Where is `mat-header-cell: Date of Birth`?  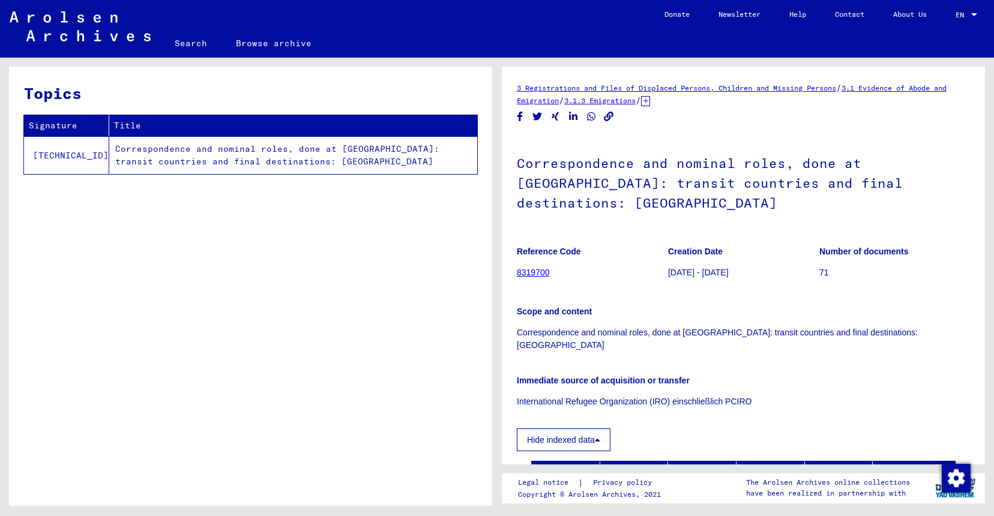 mat-header-cell: Date of Birth is located at coordinates (839, 478).